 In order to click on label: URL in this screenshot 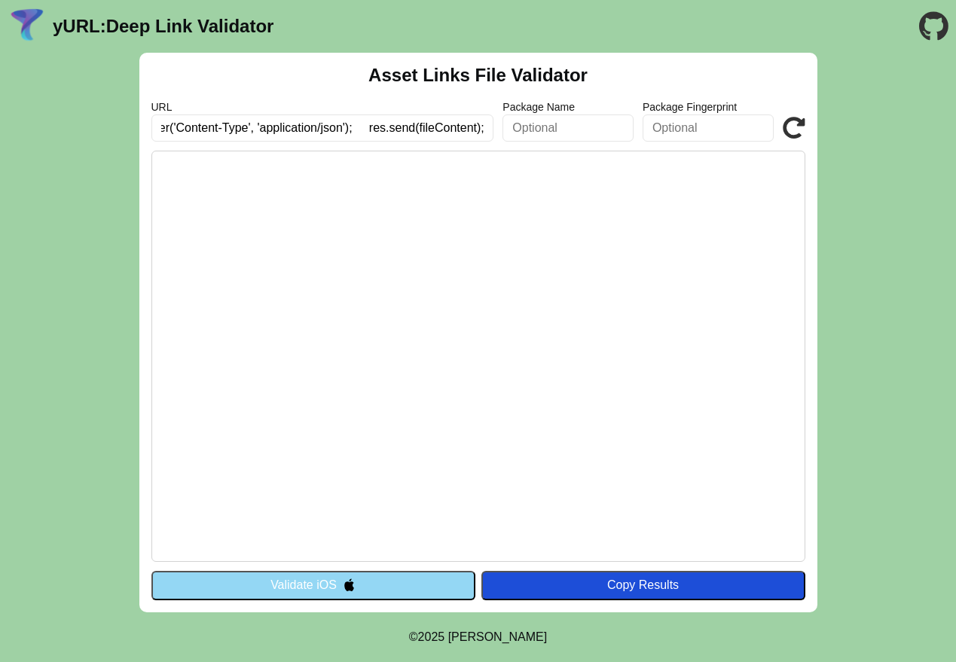, I will do `click(322, 107)`.